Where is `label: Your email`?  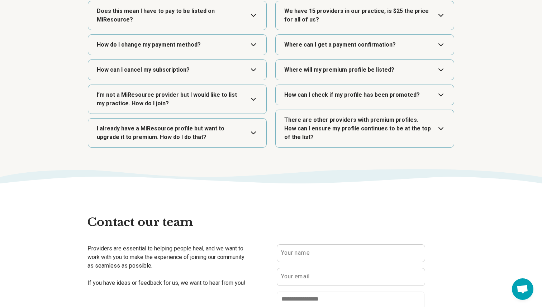
label: Your email is located at coordinates (295, 277).